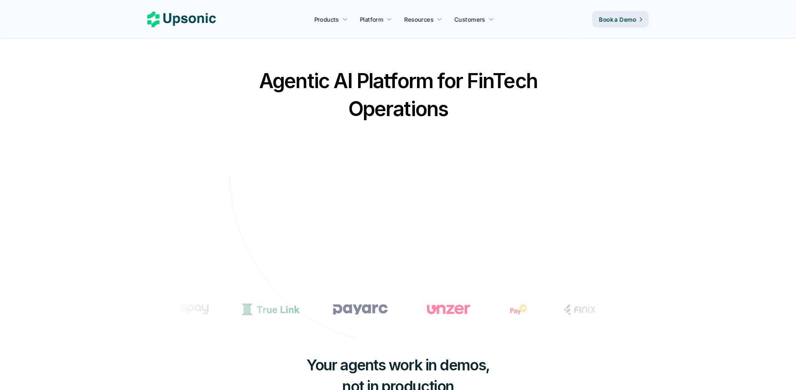 This screenshot has height=390, width=796. I want to click on p: From onboarding to compliance to settlement to autonomous control. Work with %82 more efficiency ..., so click(398, 160).